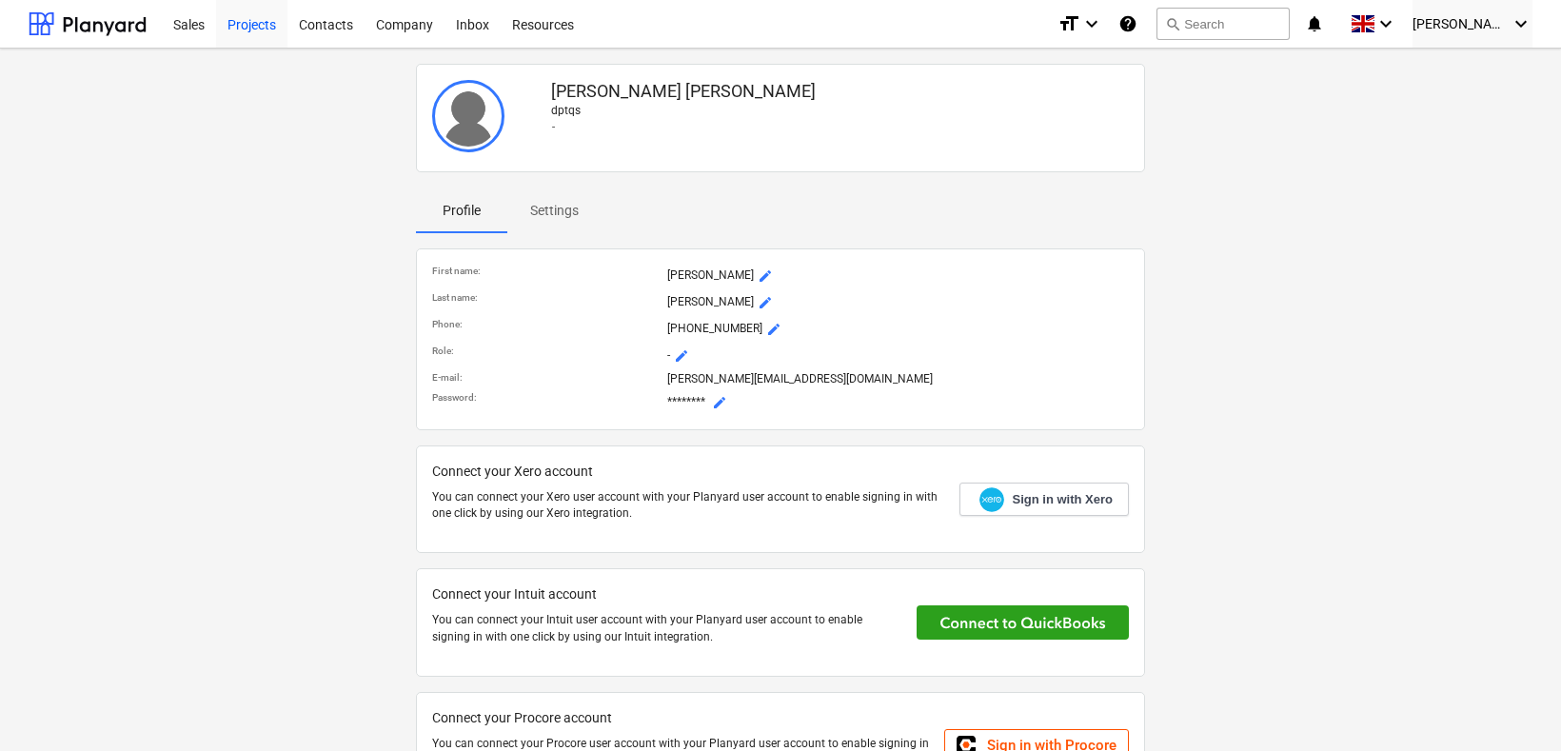 Image resolution: width=1561 pixels, height=751 pixels. Describe the element at coordinates (545, 297) in the screenshot. I see `p: Last name :` at that location.